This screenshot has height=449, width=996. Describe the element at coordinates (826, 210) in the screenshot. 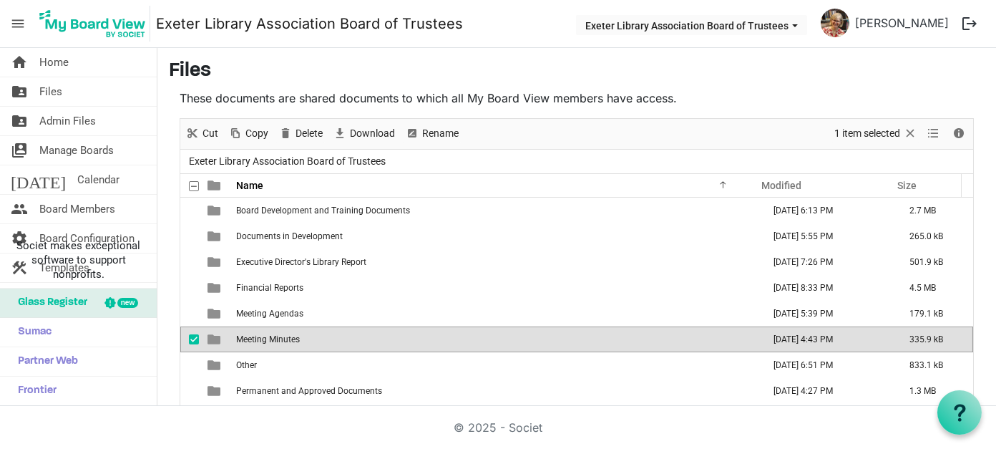

I see `td: May 15, 2025 6:13 PM column header Modified` at that location.